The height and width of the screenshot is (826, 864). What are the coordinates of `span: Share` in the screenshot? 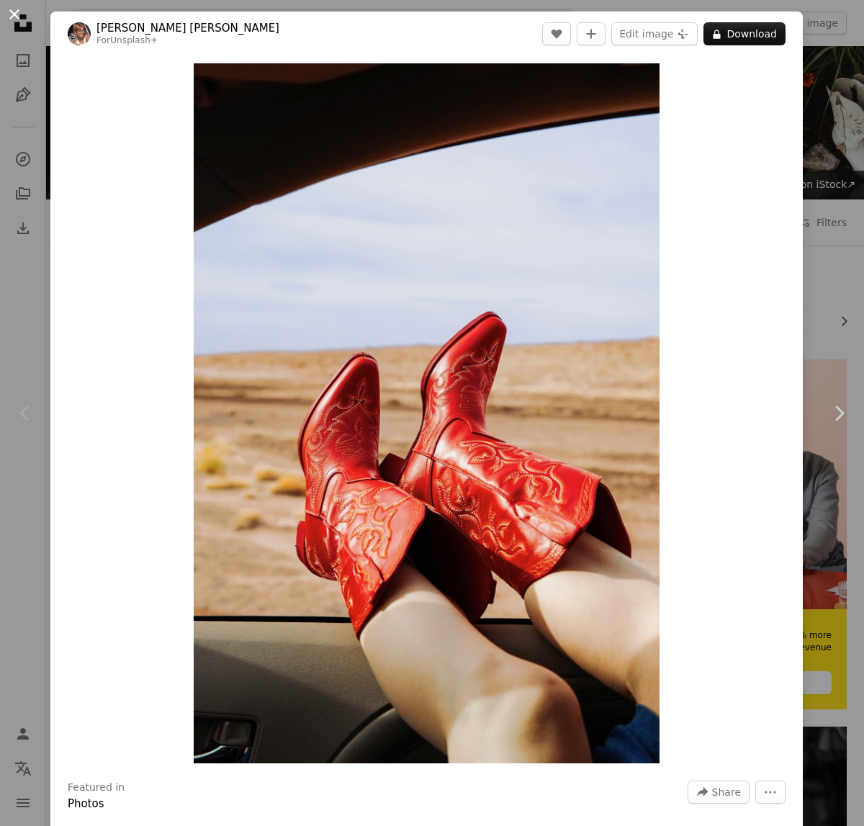 It's located at (727, 792).